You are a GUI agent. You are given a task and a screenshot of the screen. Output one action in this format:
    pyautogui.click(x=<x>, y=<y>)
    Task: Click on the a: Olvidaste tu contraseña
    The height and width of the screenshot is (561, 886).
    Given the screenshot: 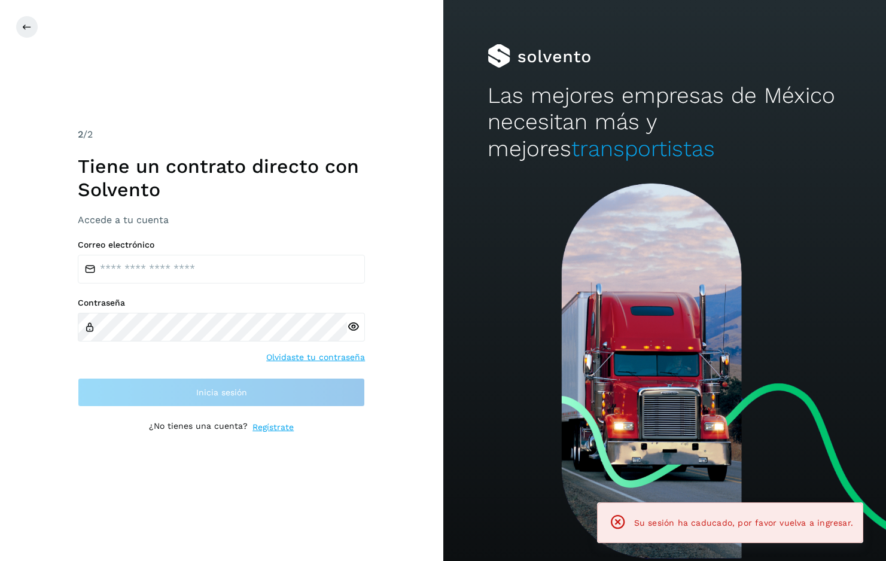 What is the action you would take?
    pyautogui.click(x=315, y=357)
    